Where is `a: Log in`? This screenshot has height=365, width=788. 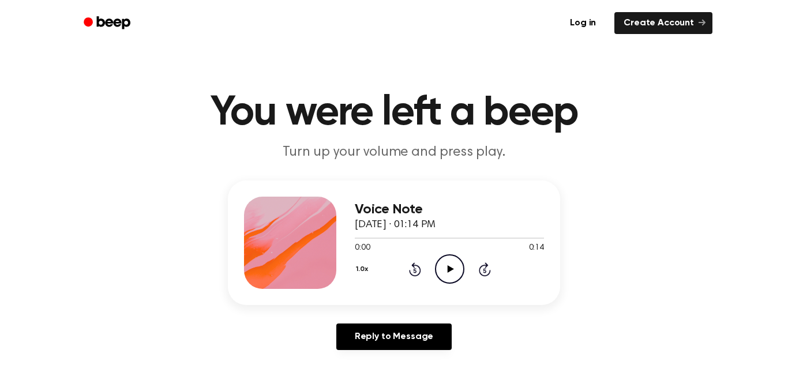
a: Log in is located at coordinates (583, 23).